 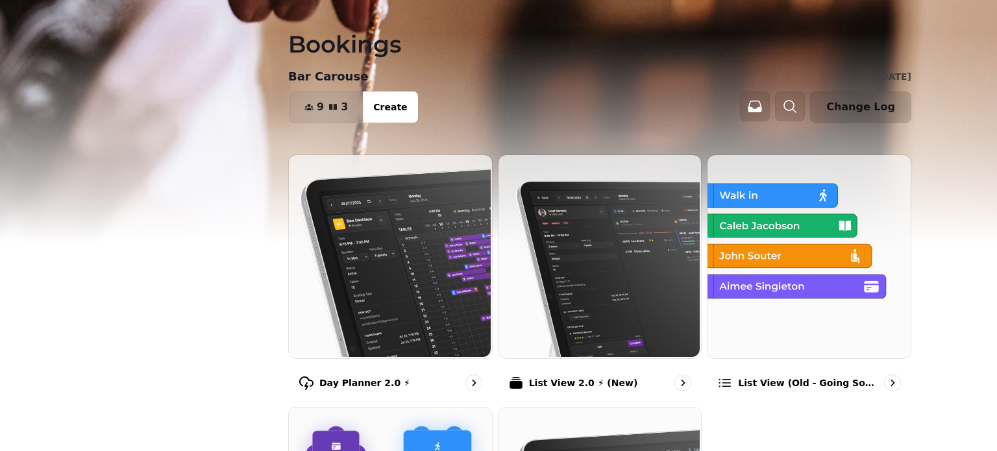 I want to click on button: Change Log, so click(x=861, y=107).